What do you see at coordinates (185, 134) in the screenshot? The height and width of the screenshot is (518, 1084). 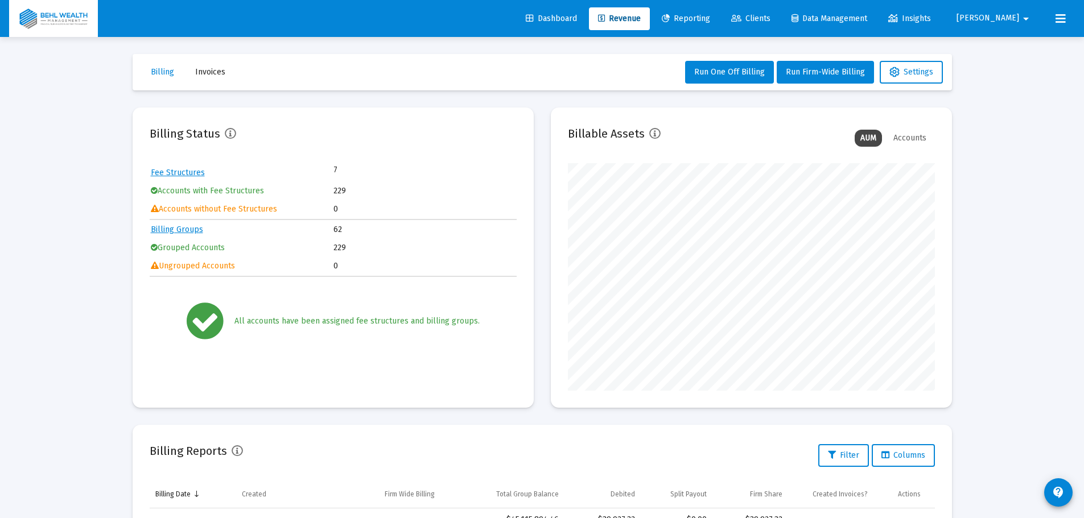 I see `h2: Billing Status` at bounding box center [185, 134].